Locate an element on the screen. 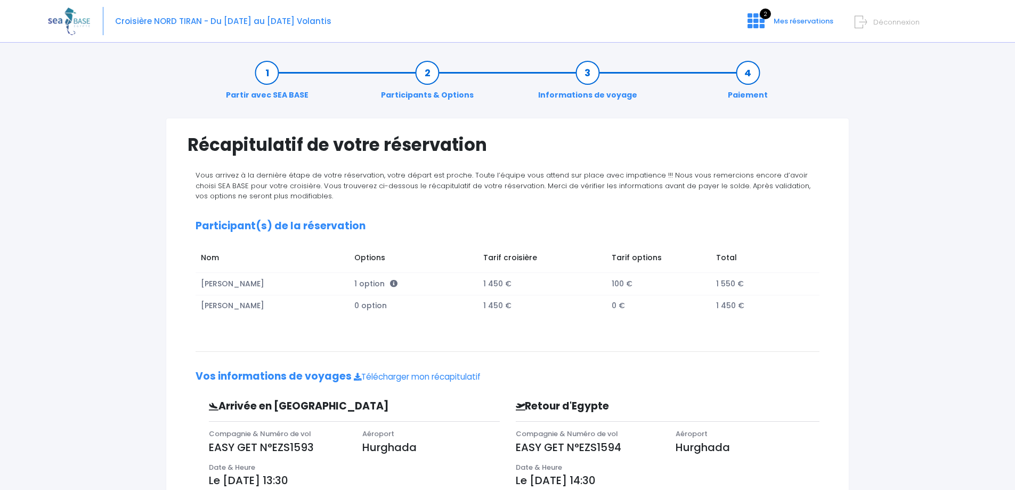 This screenshot has width=1015, height=490. span: 0 option is located at coordinates (370, 305).